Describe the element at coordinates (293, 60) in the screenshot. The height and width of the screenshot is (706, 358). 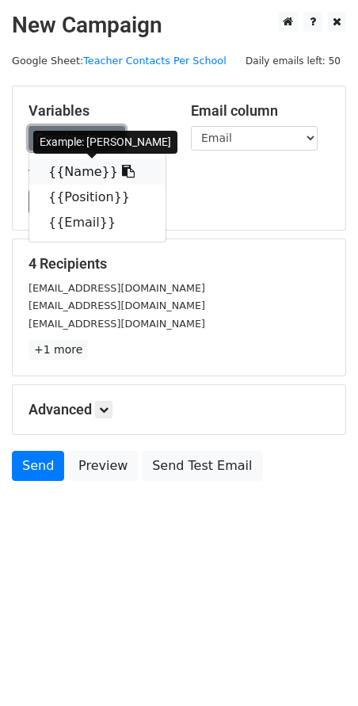
I see `a: Daily emails left: 50` at that location.